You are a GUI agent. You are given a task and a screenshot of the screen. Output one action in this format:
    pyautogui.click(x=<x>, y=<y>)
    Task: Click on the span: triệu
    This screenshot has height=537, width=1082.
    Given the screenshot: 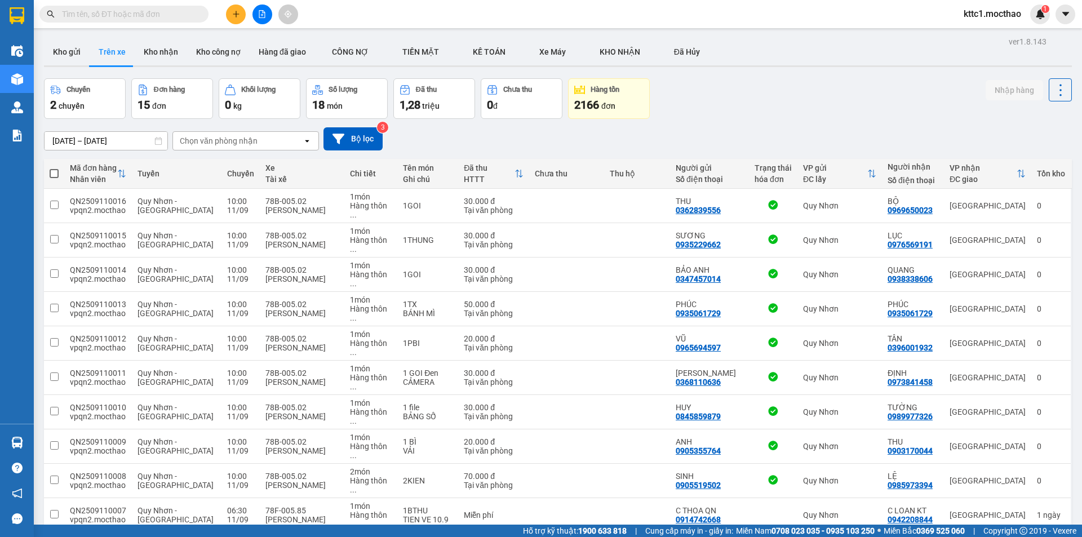 What is the action you would take?
    pyautogui.click(x=430, y=106)
    